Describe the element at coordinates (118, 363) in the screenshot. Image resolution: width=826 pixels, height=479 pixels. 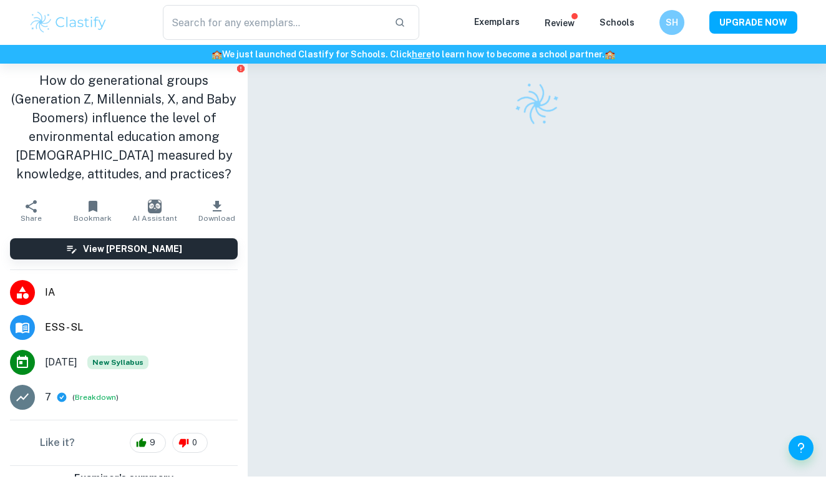
I see `span: New Syllabus` at that location.